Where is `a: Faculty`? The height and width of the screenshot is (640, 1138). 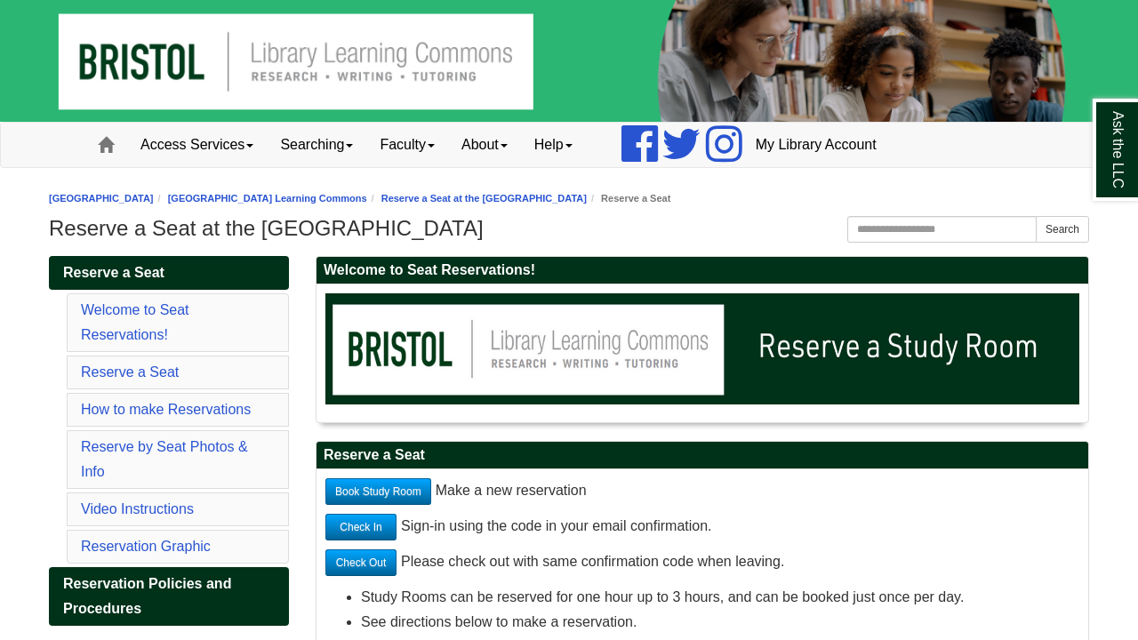
a: Faculty is located at coordinates (407, 145).